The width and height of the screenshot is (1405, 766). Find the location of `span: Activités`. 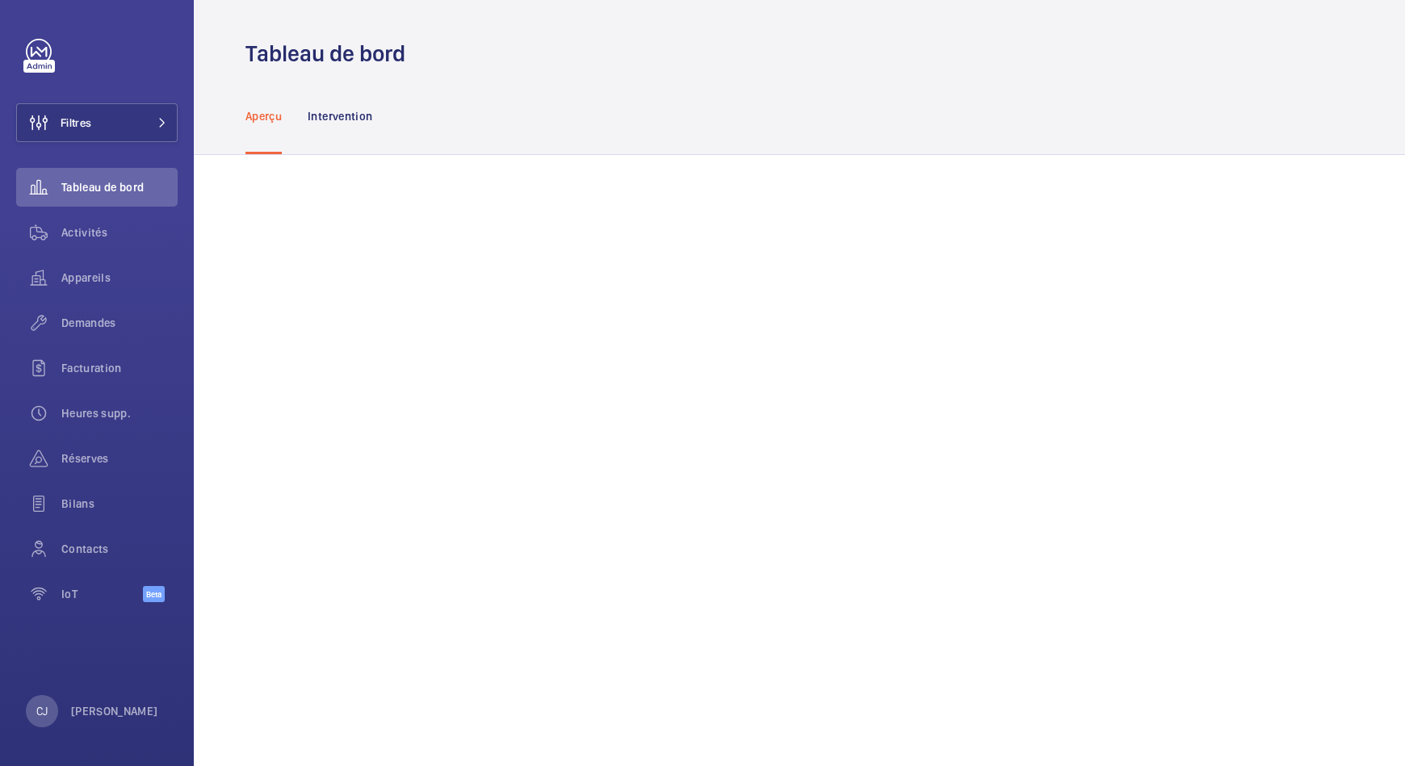

span: Activités is located at coordinates (120, 233).